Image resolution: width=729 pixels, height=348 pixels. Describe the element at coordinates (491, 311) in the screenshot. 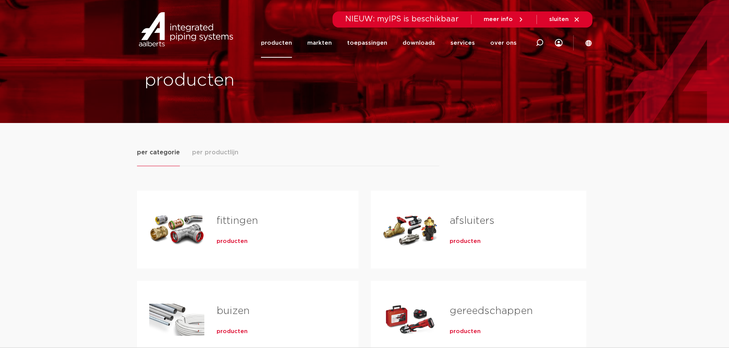

I see `a: gereedschappen` at that location.